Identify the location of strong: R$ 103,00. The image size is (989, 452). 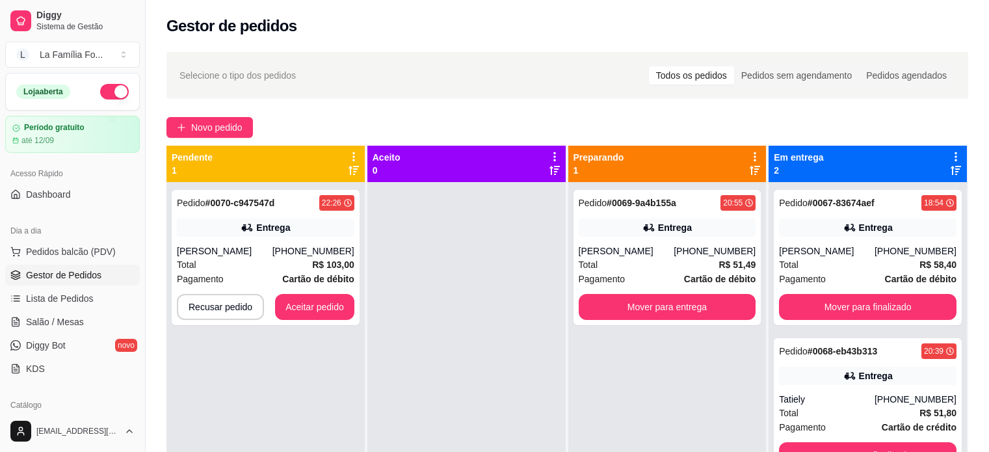
(333, 265).